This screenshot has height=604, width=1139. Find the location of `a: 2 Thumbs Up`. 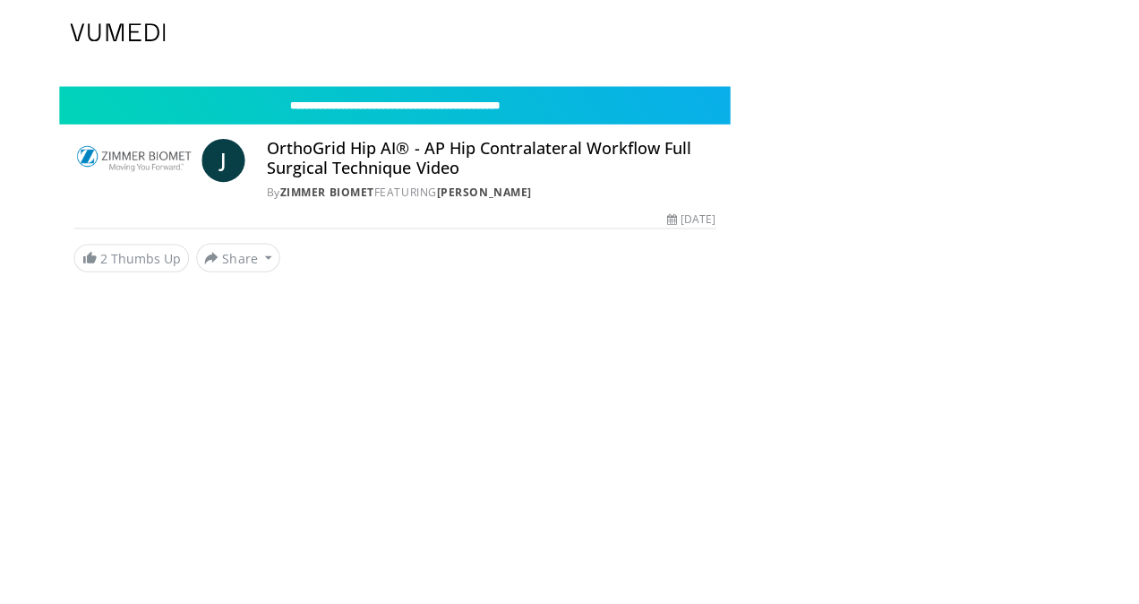

a: 2 Thumbs Up is located at coordinates (131, 256).